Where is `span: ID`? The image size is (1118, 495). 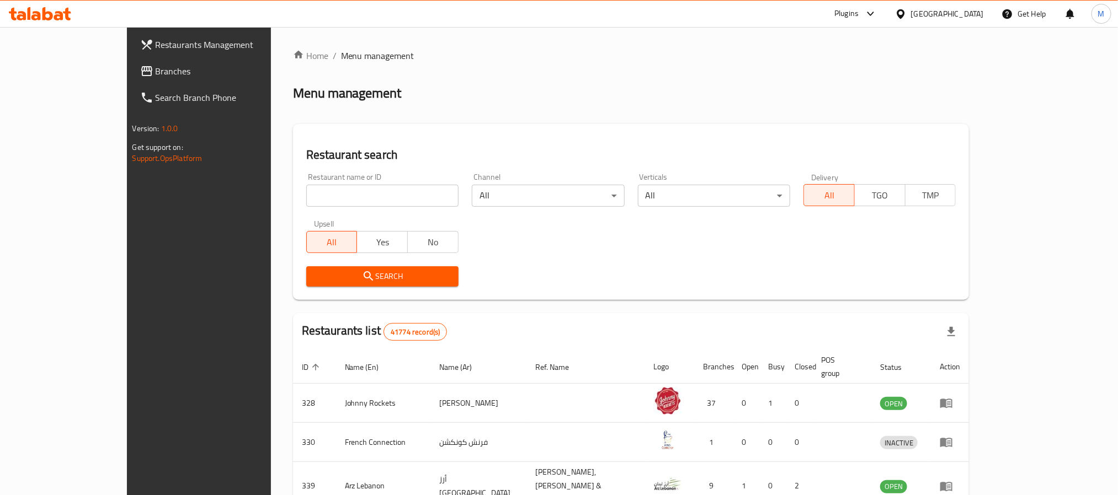 span: ID is located at coordinates (312, 367).